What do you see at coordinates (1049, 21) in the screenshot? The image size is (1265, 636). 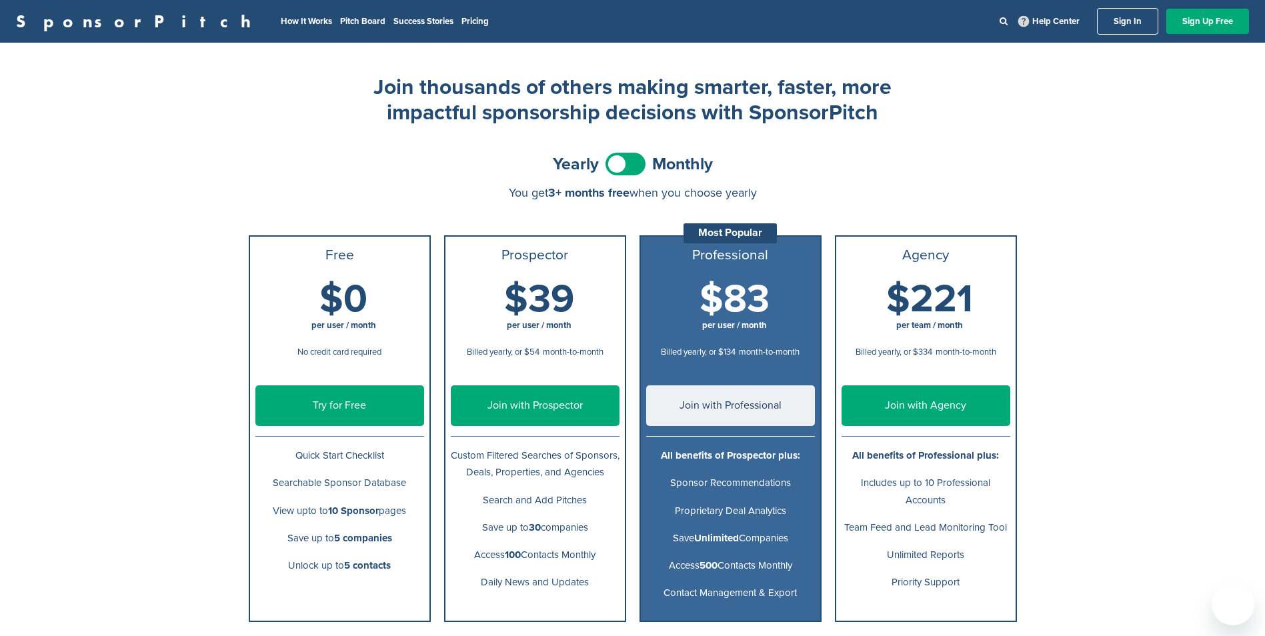 I see `a: Help Center` at bounding box center [1049, 21].